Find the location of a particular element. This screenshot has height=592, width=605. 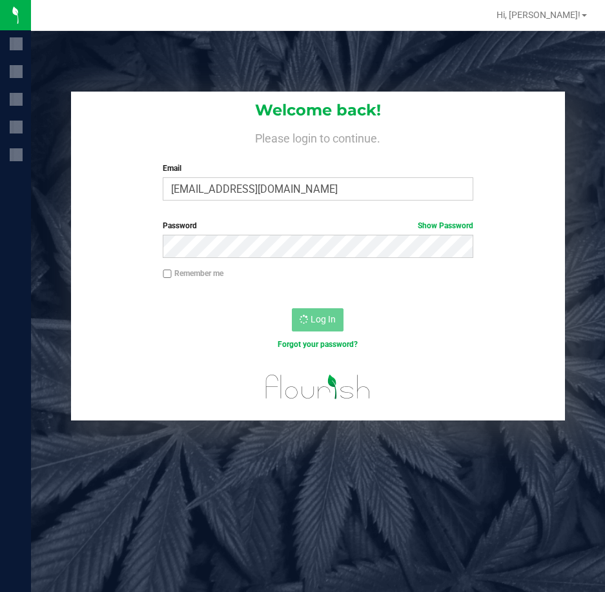

span: Log In is located at coordinates (323, 319).